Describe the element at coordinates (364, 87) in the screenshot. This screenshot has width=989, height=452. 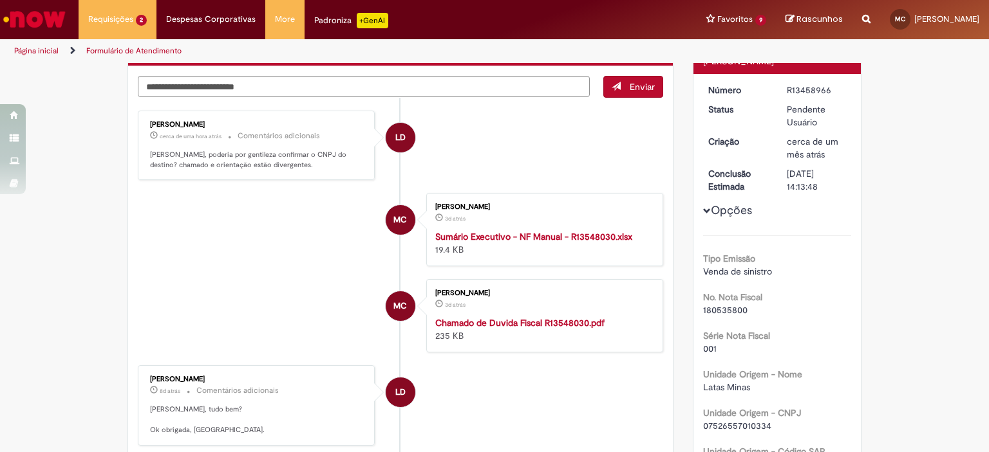
I see `textarea: Digite sua mensagem aqui...` at that location.